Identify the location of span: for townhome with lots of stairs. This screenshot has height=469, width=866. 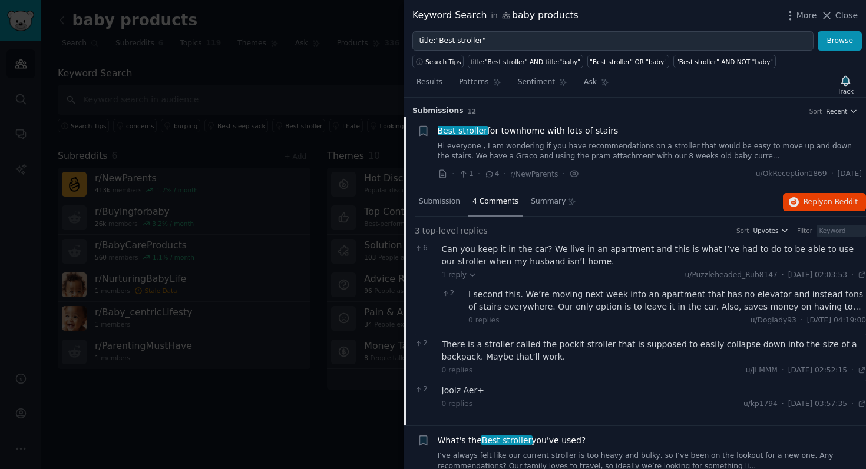
(528, 131).